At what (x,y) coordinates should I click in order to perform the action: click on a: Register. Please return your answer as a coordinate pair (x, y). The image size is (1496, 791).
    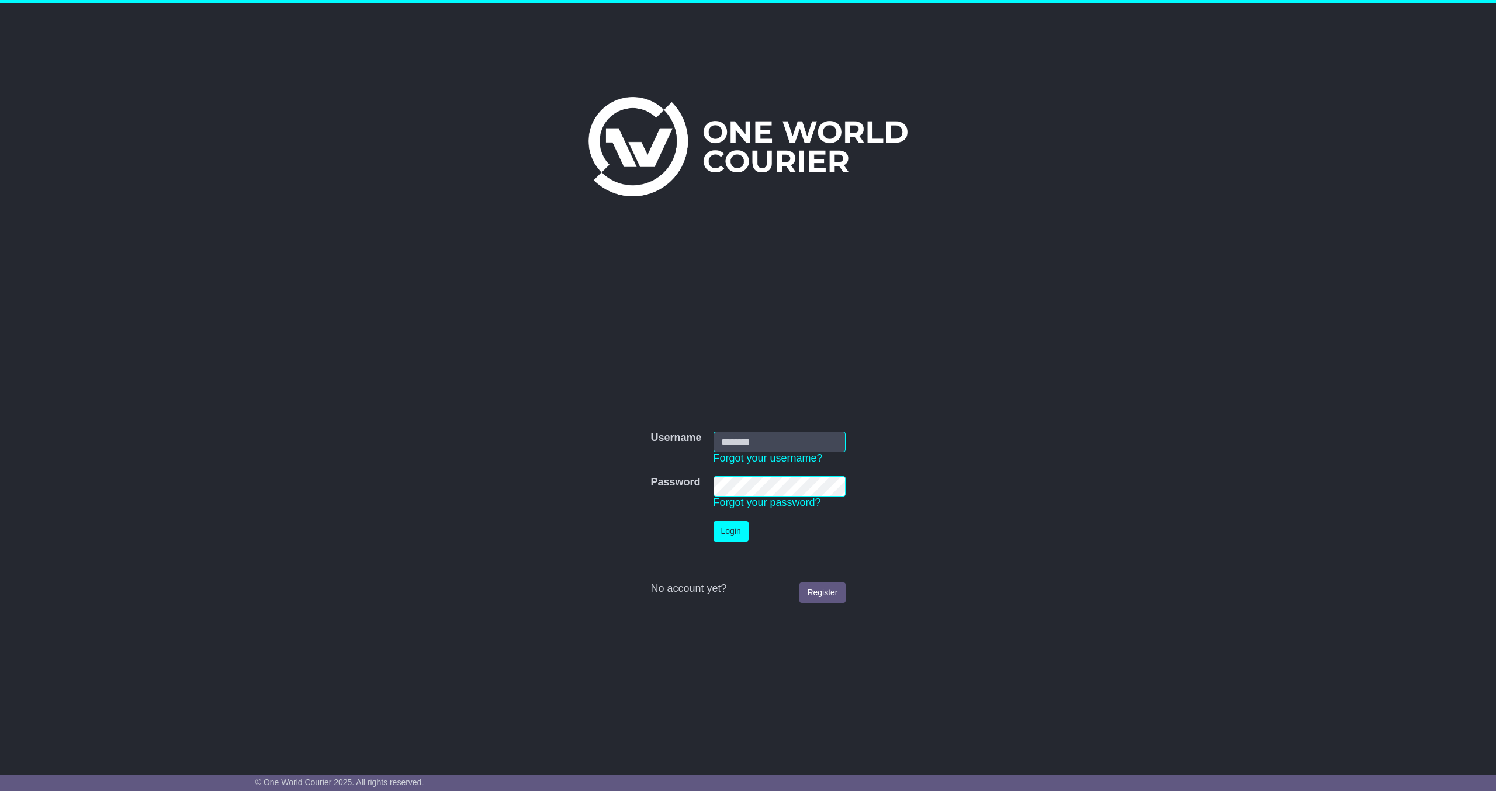
    Looking at the image, I should click on (822, 592).